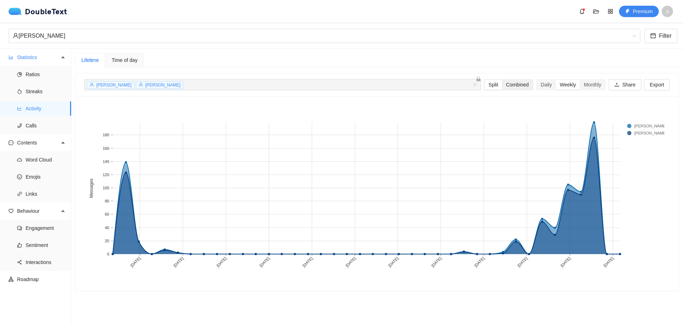  Describe the element at coordinates (38, 11) in the screenshot. I see `a: logoDoubleText` at that location.